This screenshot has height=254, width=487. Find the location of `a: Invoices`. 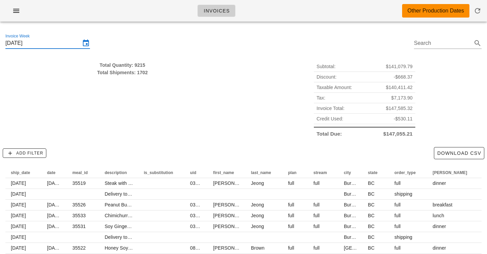

a: Invoices is located at coordinates (216, 11).